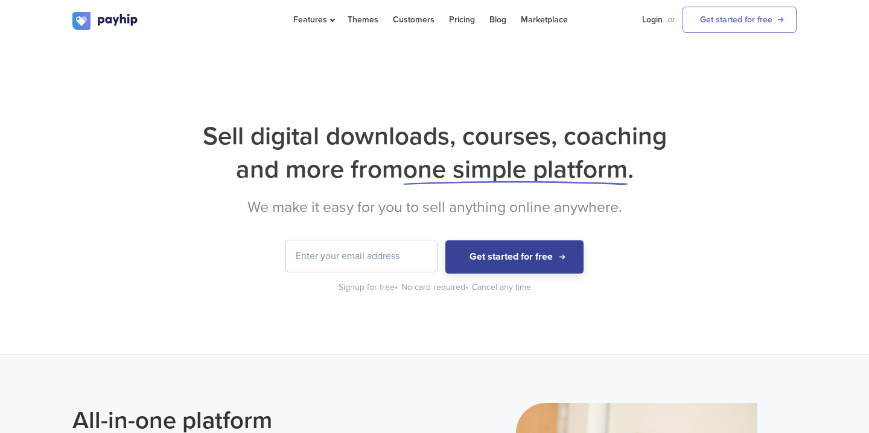 This screenshot has height=433, width=869. Describe the element at coordinates (502, 287) in the screenshot. I see `div: Cancel any time` at that location.